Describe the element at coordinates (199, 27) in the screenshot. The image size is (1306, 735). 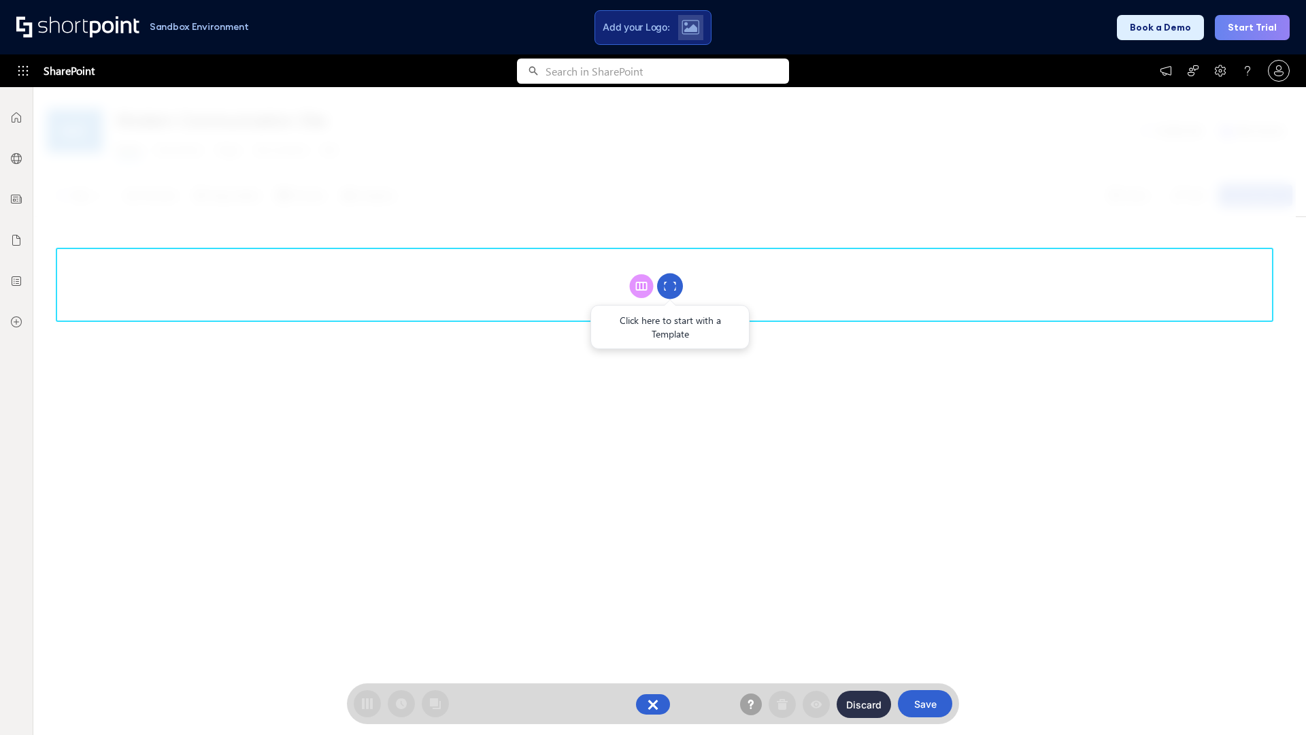
I see `h1: Sandbox Environment` at that location.